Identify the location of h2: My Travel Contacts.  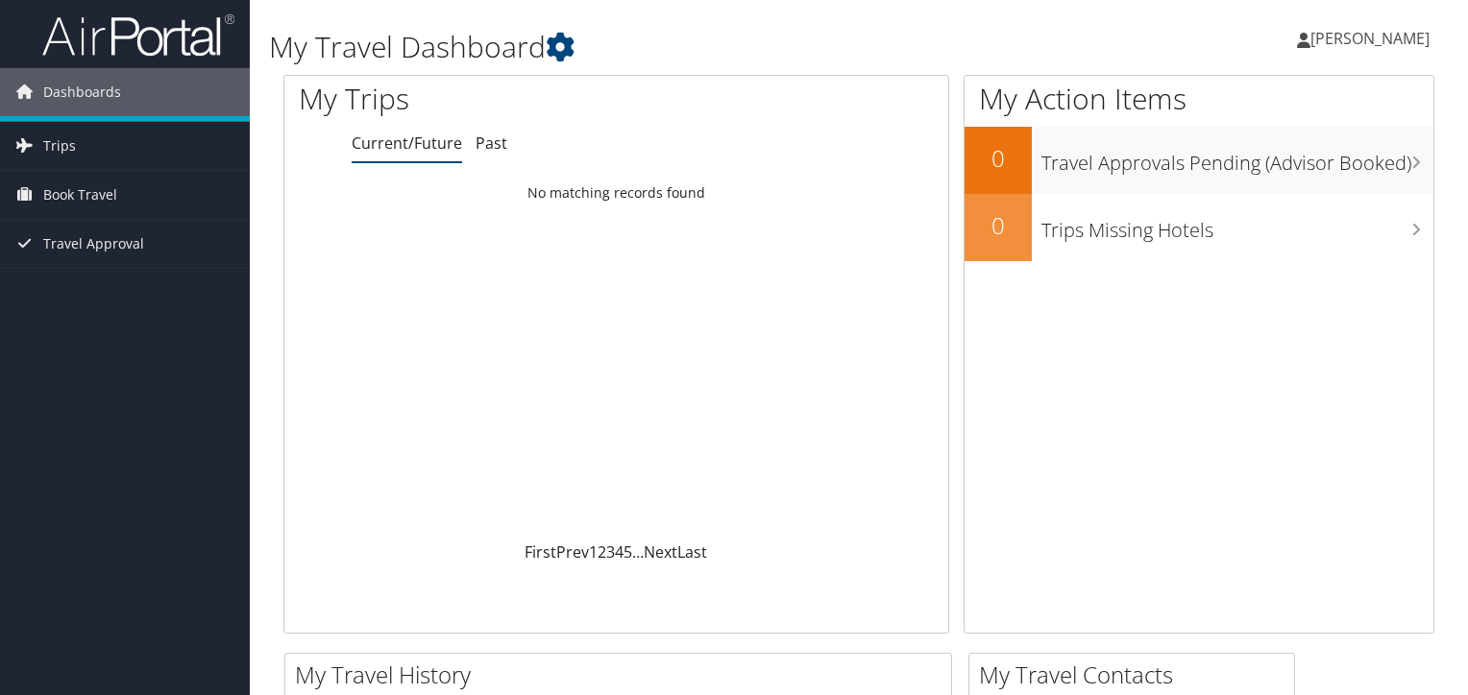
(1136, 675).